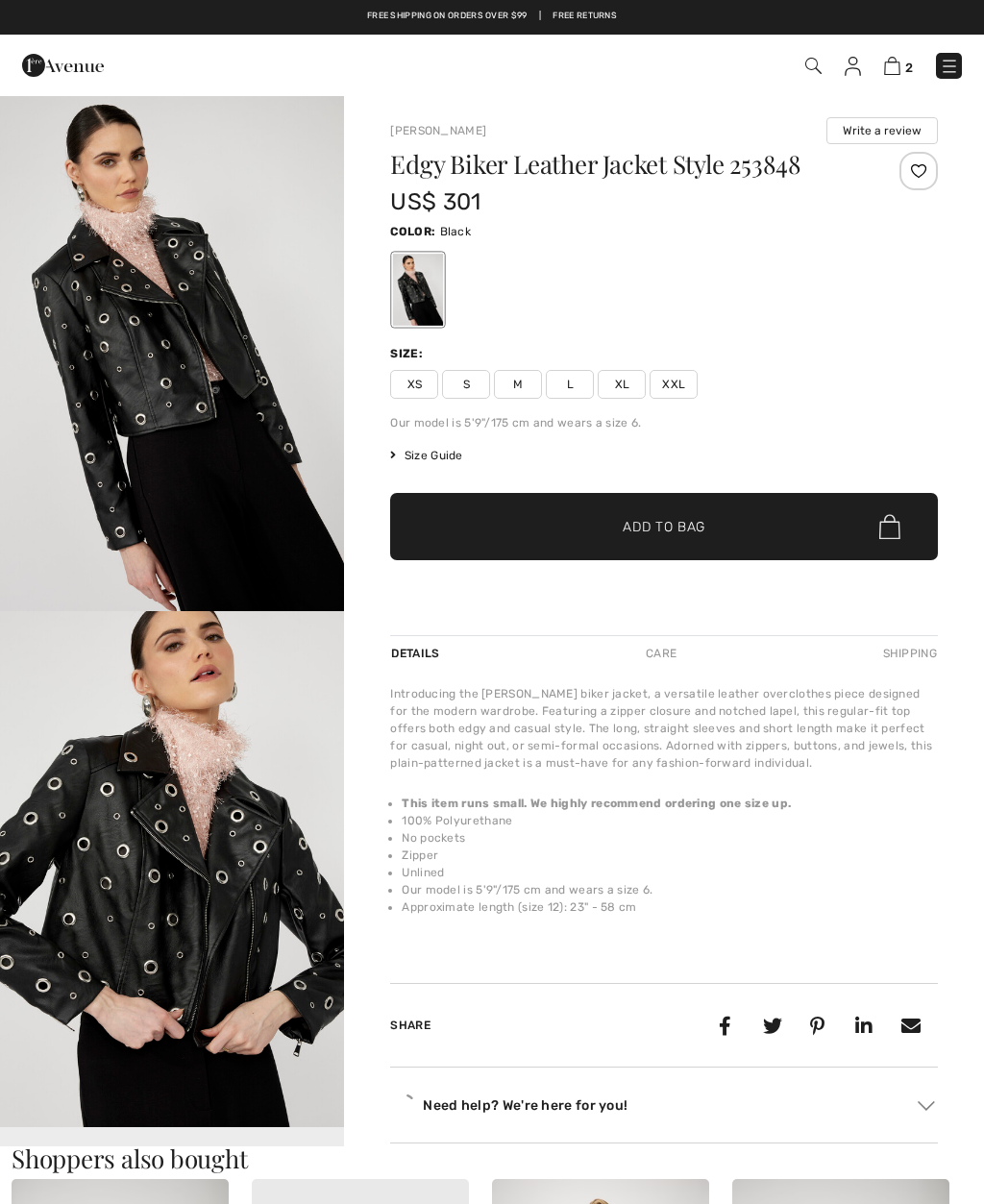  What do you see at coordinates (570, 385) in the screenshot?
I see `span: L` at bounding box center [570, 385].